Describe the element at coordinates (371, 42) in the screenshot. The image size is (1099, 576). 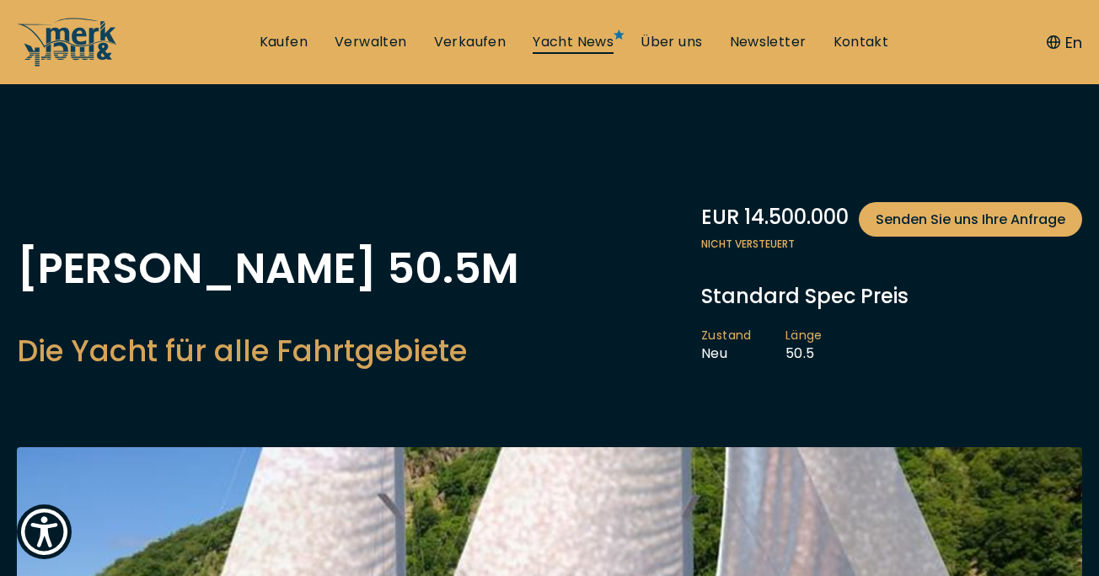
I see `a: Verwalten` at that location.